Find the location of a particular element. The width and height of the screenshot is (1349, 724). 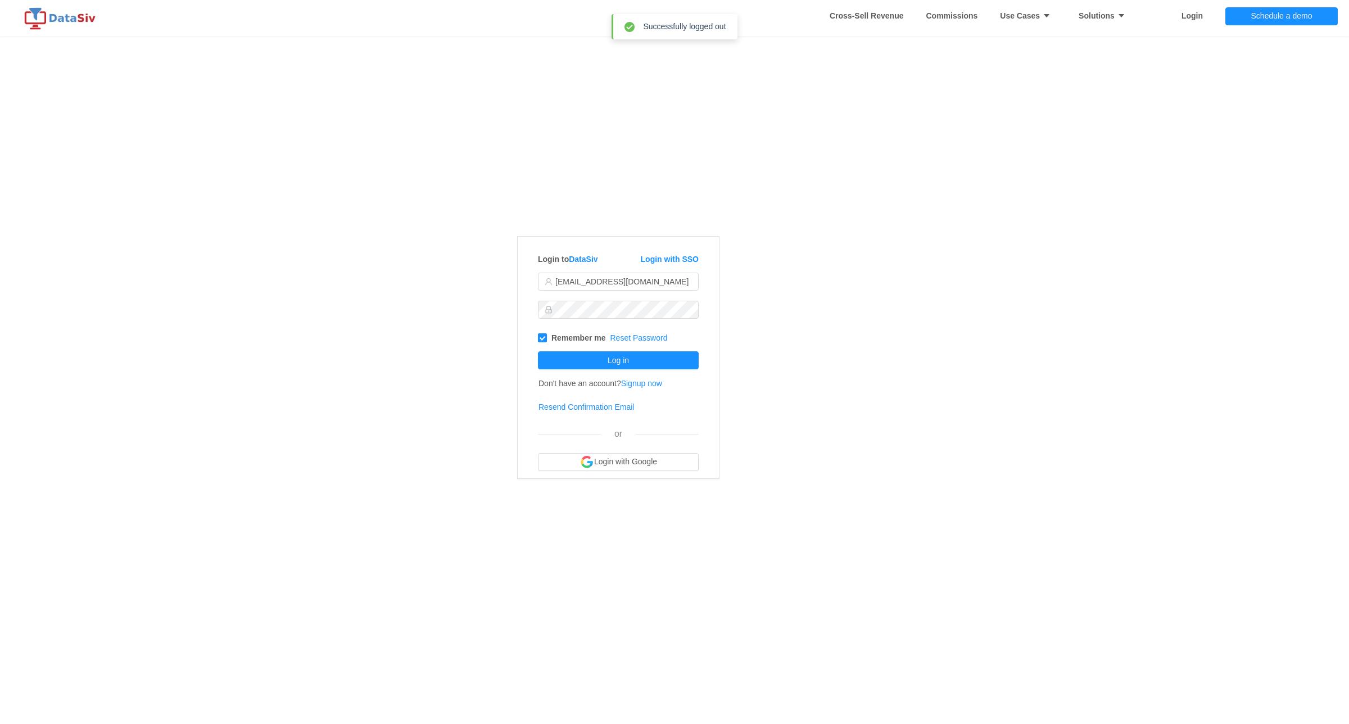

a: Login with SSO is located at coordinates (670, 259).